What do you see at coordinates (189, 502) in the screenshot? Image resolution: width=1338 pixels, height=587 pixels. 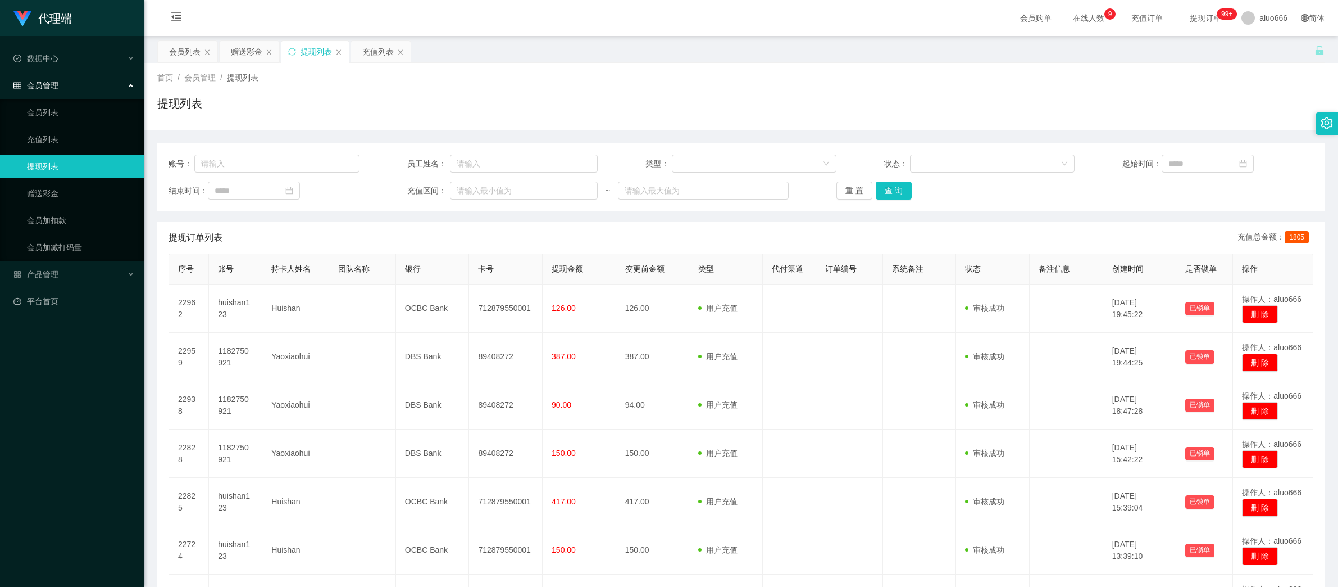 I see `td: 22825` at bounding box center [189, 502].